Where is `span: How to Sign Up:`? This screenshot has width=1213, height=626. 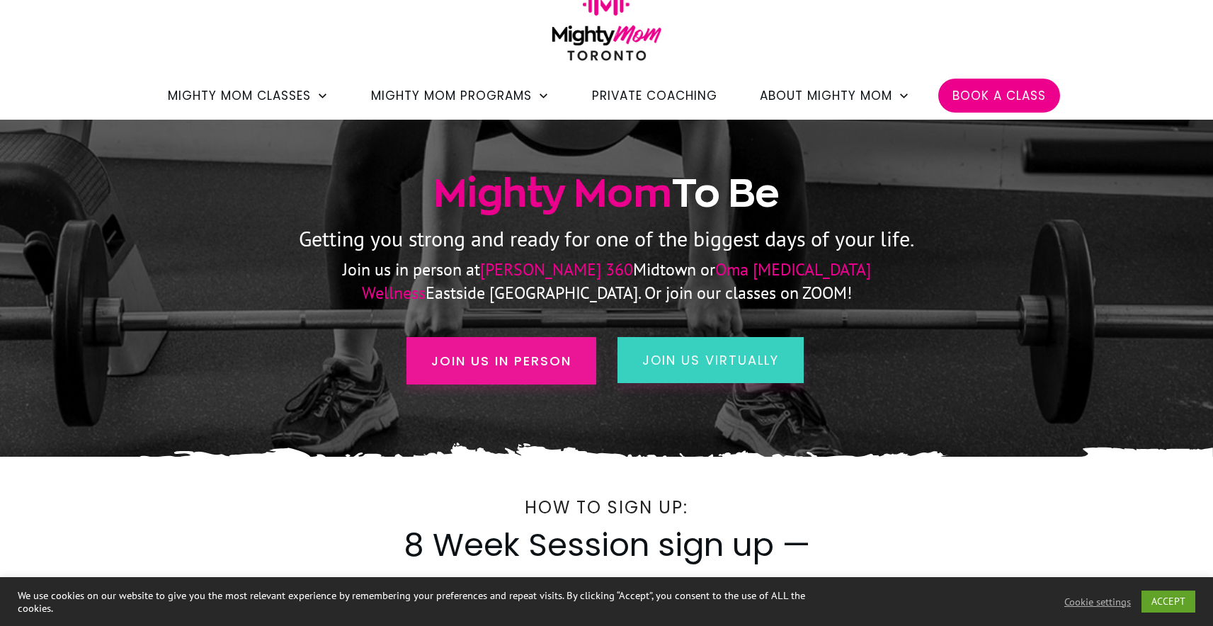 span: How to Sign Up: is located at coordinates (606, 507).